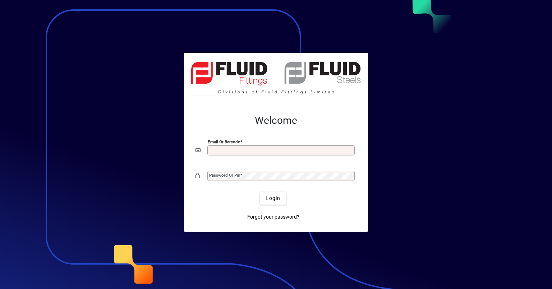 The image size is (552, 289). What do you see at coordinates (273, 217) in the screenshot?
I see `span: Forgot your password?` at bounding box center [273, 217].